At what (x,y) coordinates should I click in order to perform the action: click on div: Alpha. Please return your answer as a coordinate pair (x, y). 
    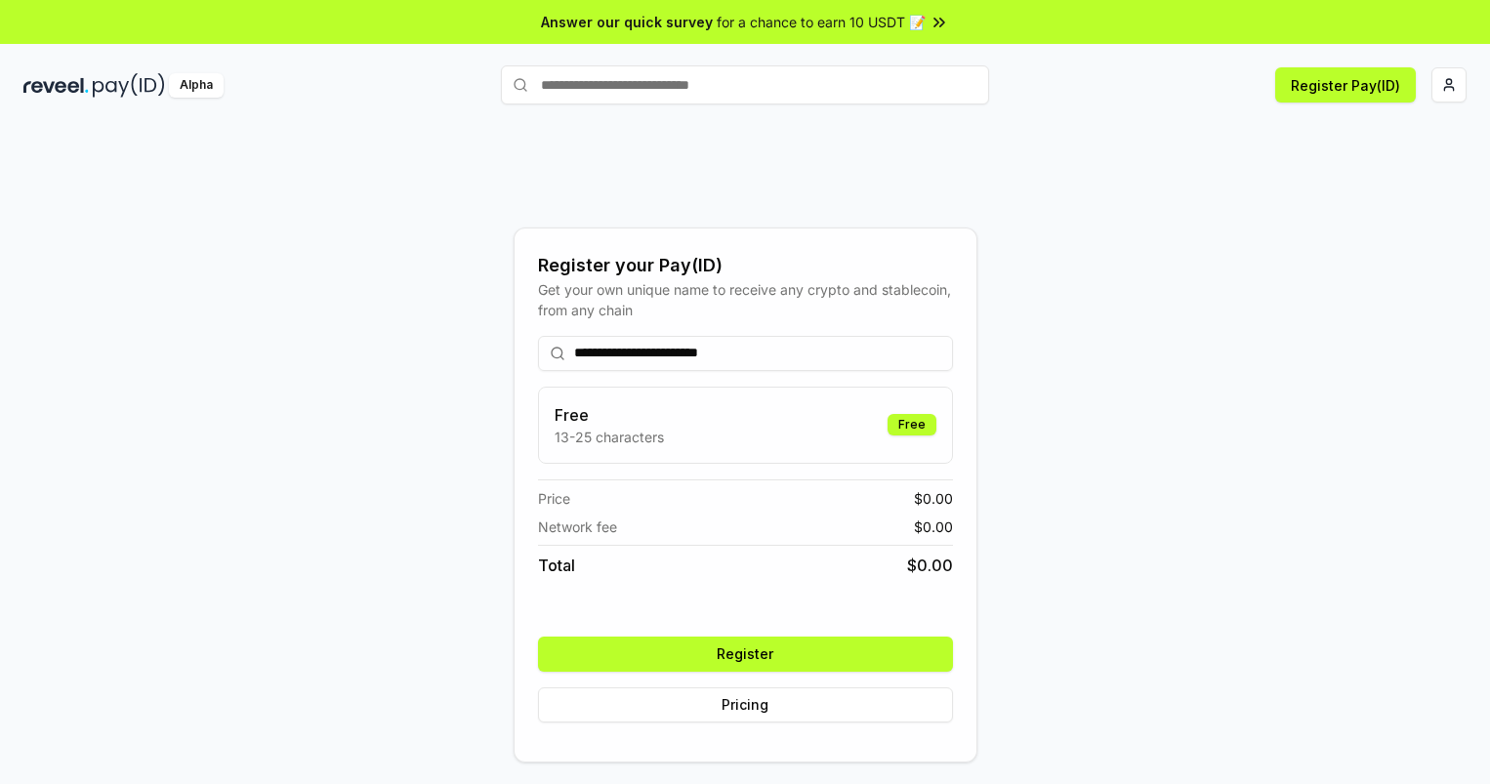
    Looking at the image, I should click on (196, 85).